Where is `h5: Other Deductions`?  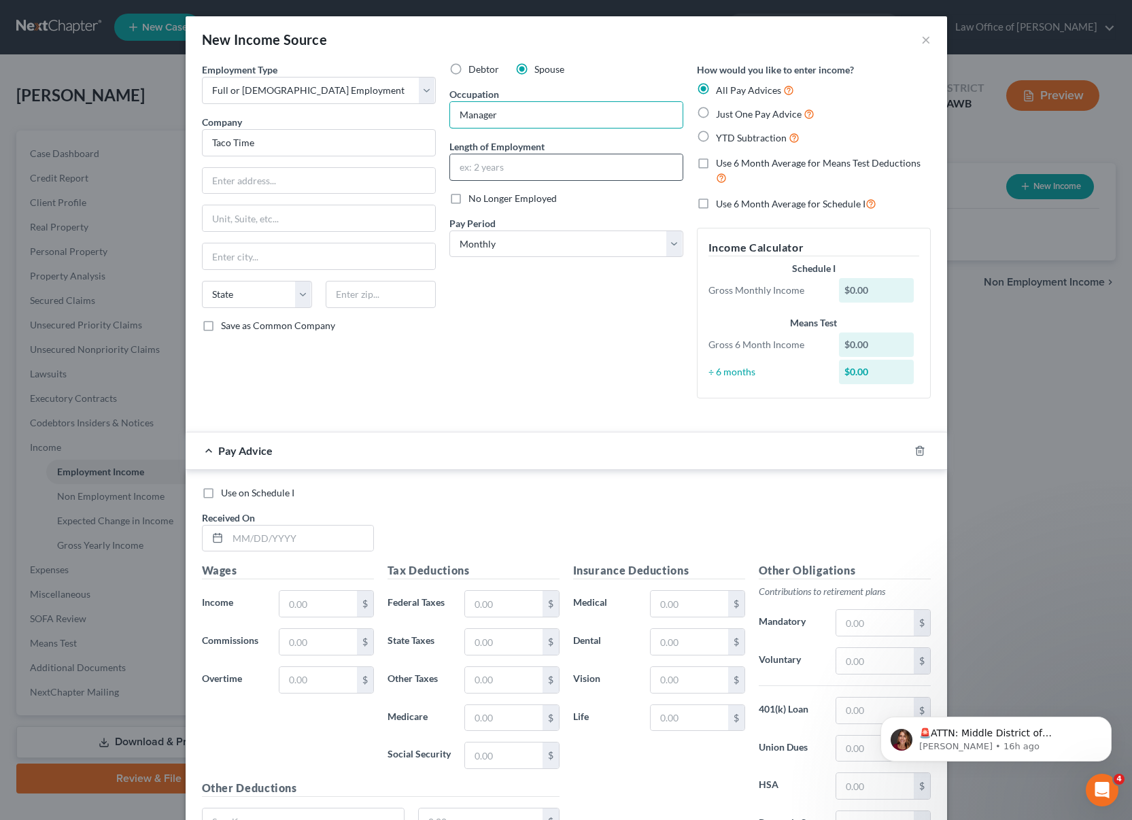 h5: Other Deductions is located at coordinates (381, 788).